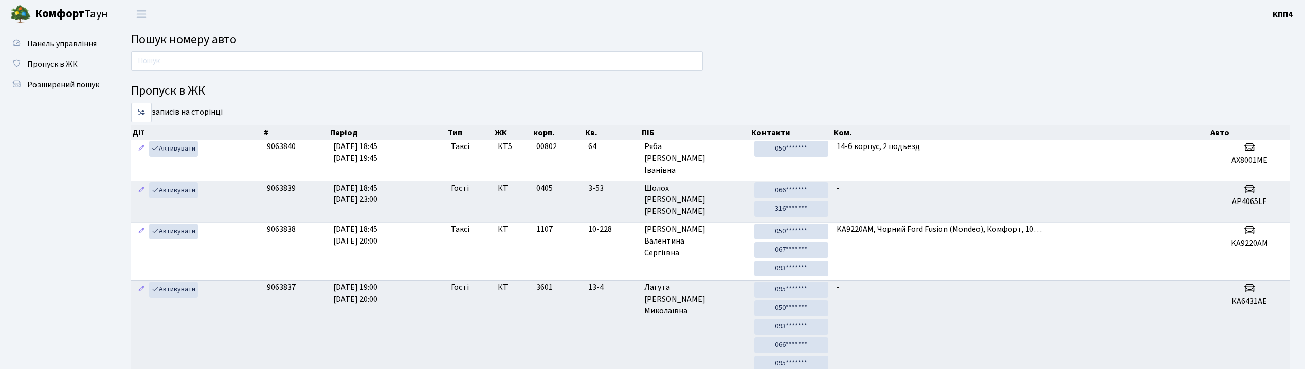  What do you see at coordinates (878, 147) in the screenshot?
I see `span: 14-б корпус, 2 подъезд` at bounding box center [878, 147].